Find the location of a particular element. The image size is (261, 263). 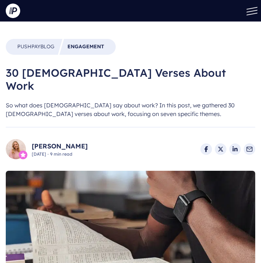

a: Share on LinkedIn is located at coordinates (235, 149).